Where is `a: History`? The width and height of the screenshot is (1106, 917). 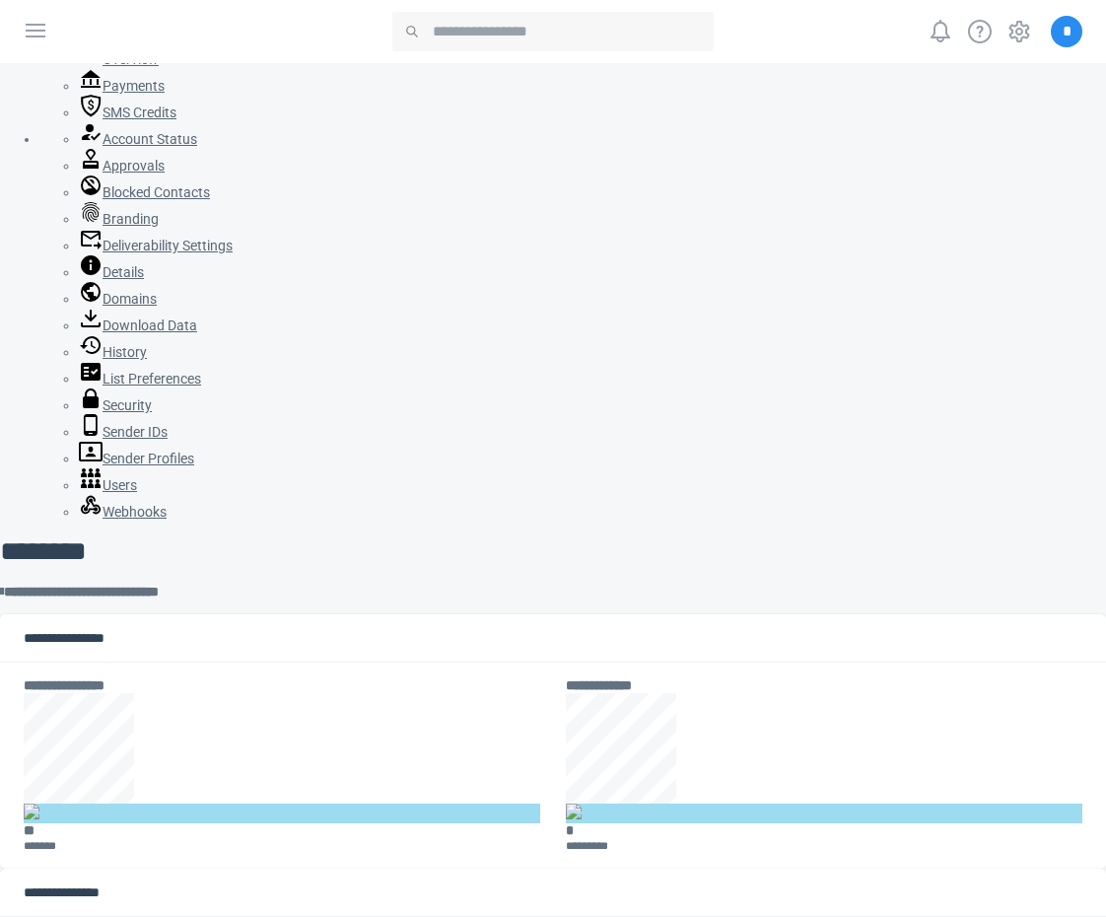 a: History is located at coordinates (112, 352).